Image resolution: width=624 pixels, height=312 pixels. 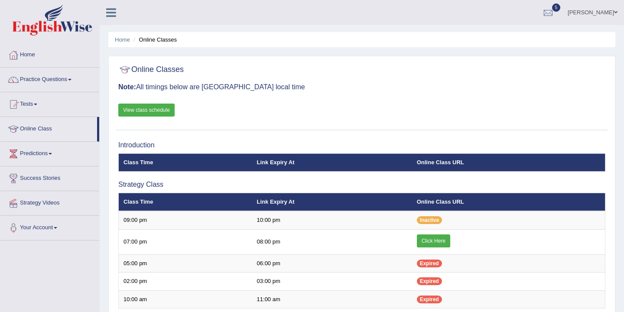 What do you see at coordinates (185, 242) in the screenshot?
I see `td: 07:00 pm` at bounding box center [185, 242].